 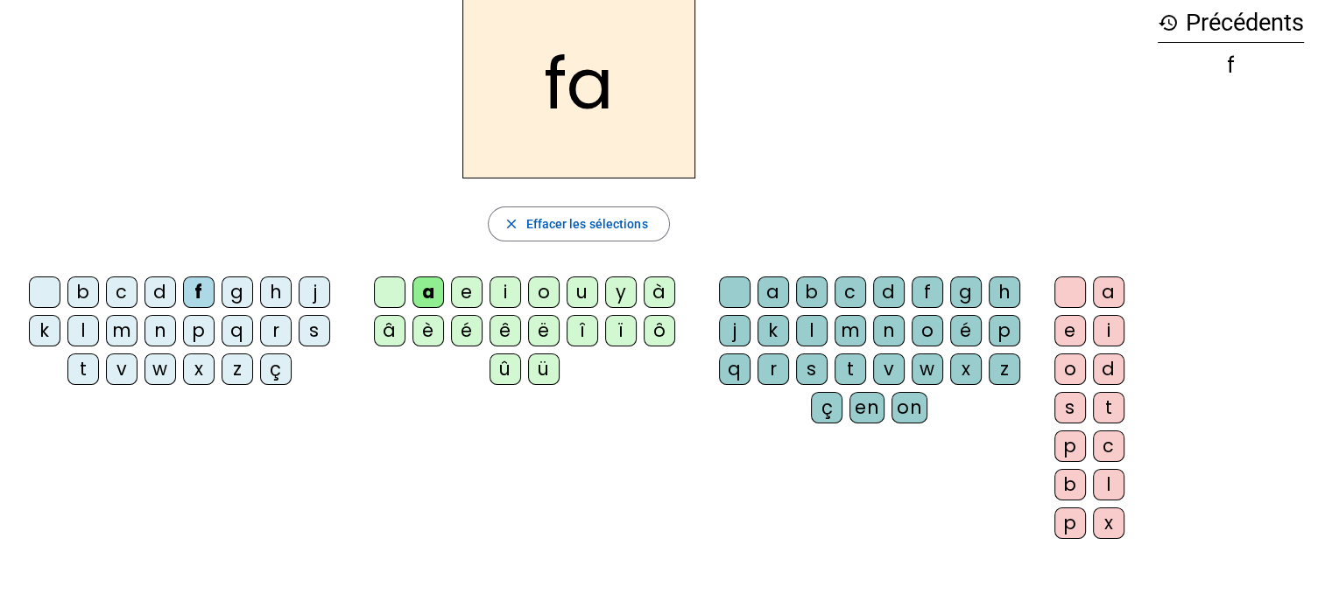 What do you see at coordinates (582, 292) in the screenshot?
I see `div: u` at bounding box center [582, 292].